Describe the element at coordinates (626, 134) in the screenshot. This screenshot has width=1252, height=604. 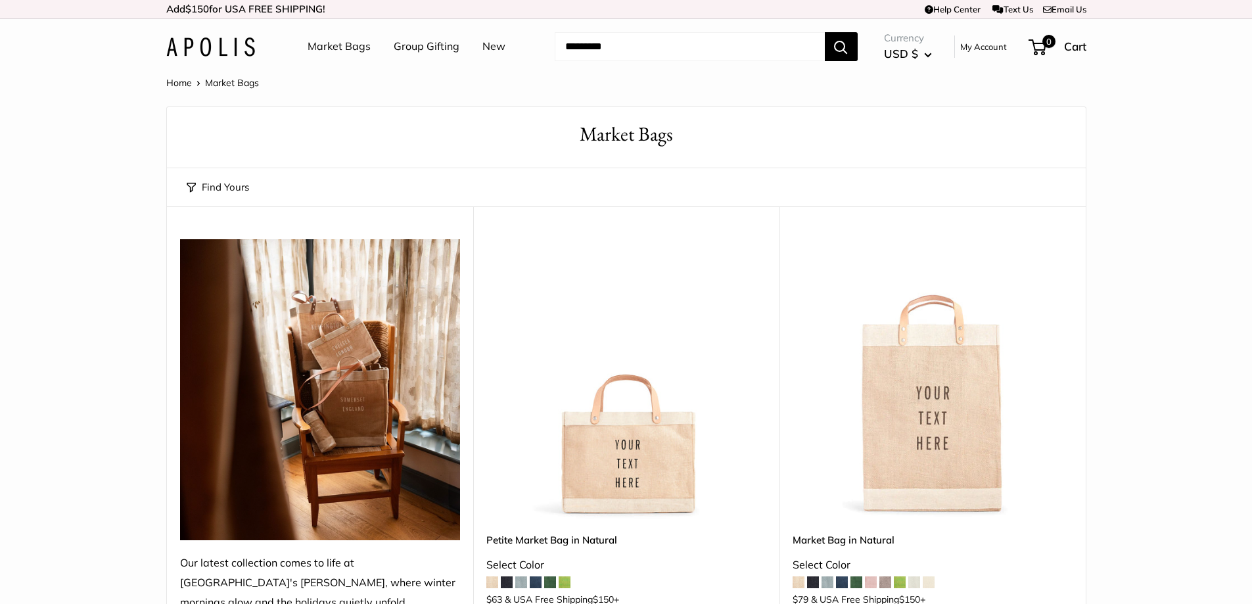
I see `h1: Market Bags` at that location.